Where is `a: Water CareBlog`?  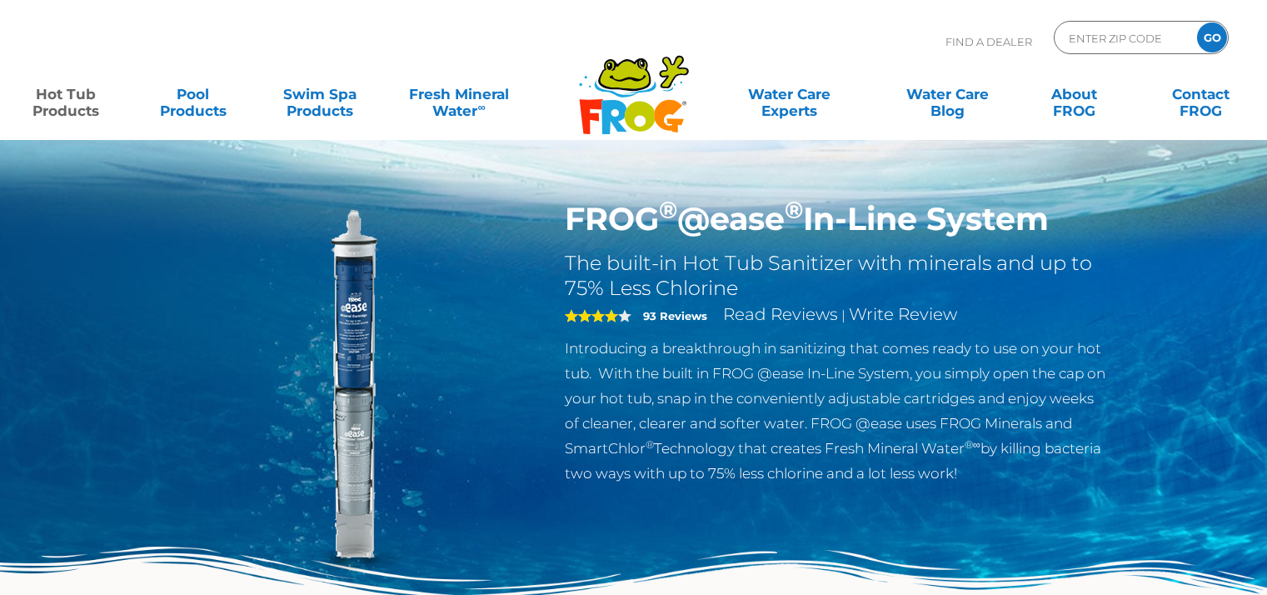 a: Water CareBlog is located at coordinates (947, 94).